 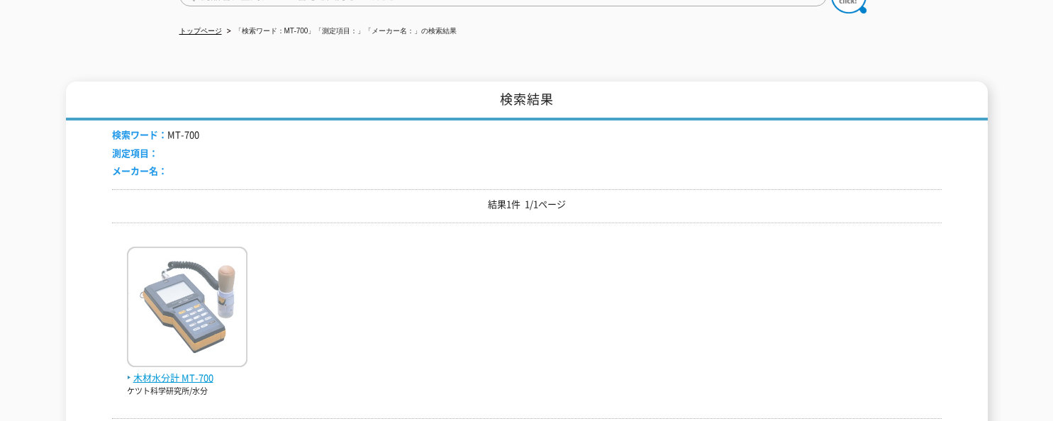 What do you see at coordinates (187, 378) in the screenshot?
I see `span: 木材水分計 MT-700` at bounding box center [187, 378].